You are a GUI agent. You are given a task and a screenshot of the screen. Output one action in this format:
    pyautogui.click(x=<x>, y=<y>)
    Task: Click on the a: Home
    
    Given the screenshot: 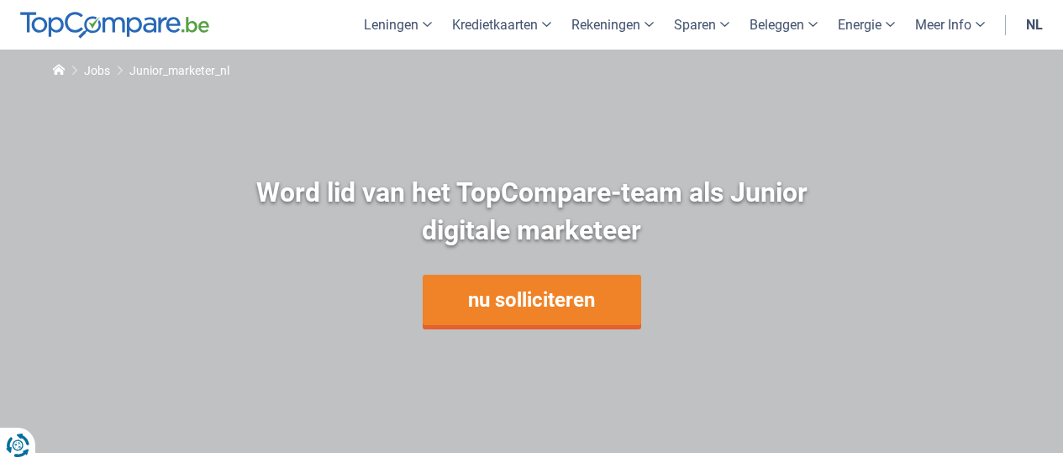 What is the action you would take?
    pyautogui.click(x=59, y=71)
    